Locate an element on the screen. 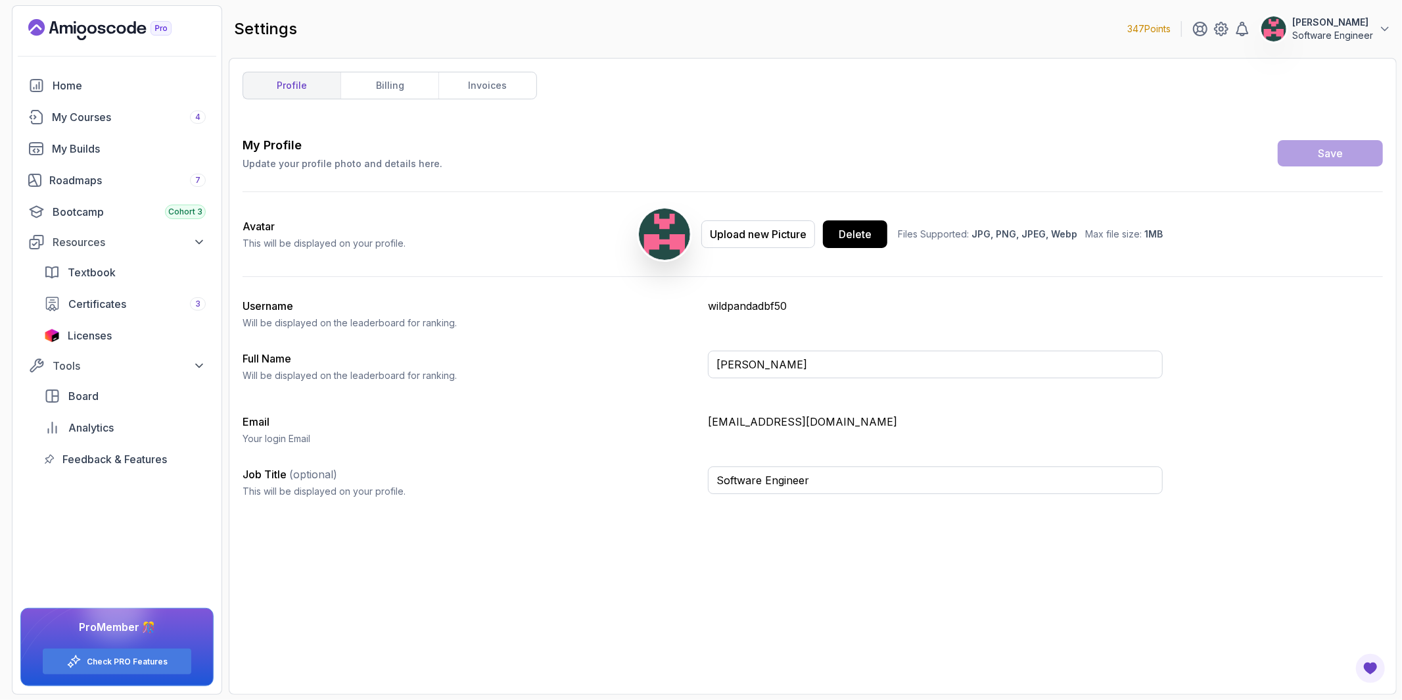 This screenshot has height=700, width=1402. a: invoices is located at coordinates (487, 85).